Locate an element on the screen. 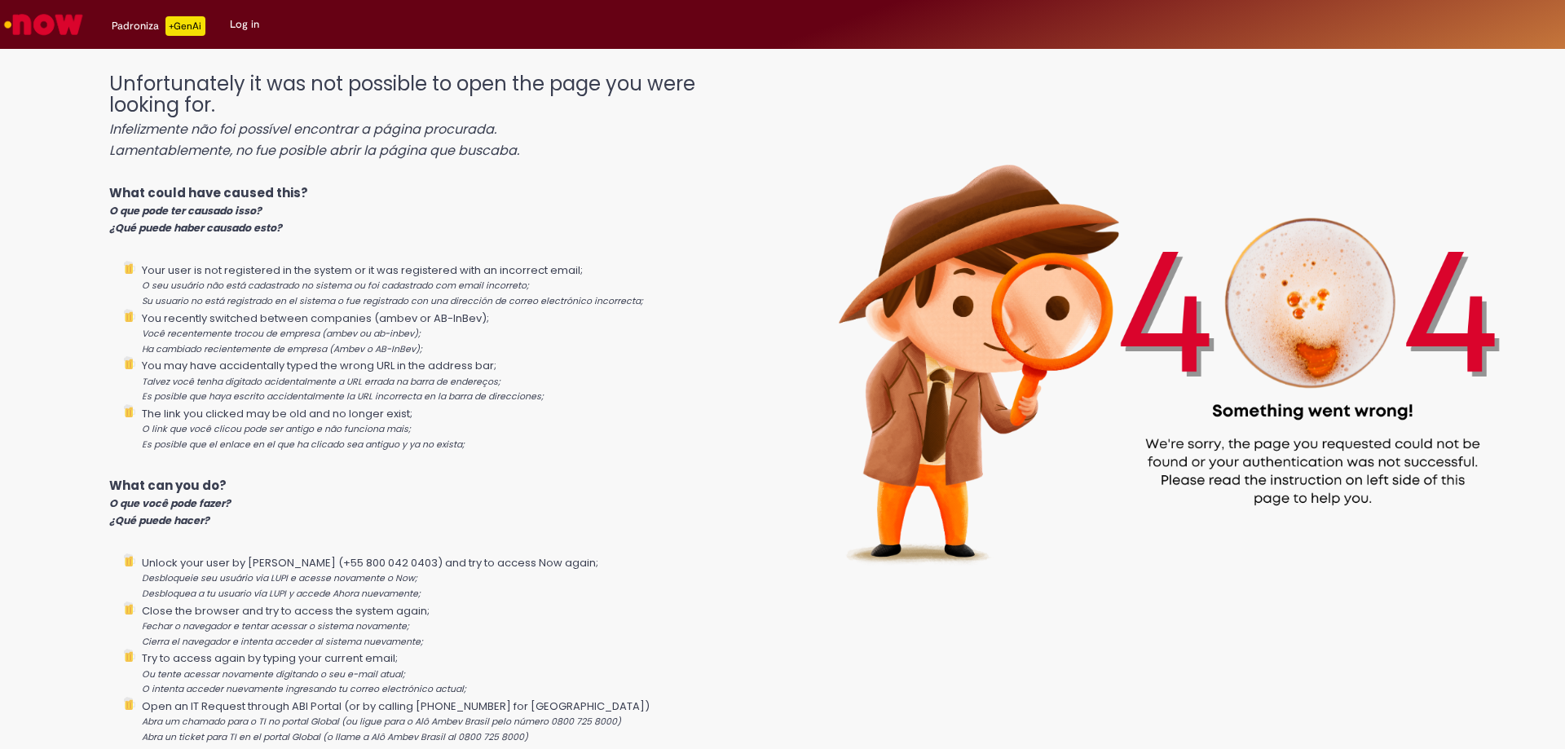 The image size is (1565, 749). i: Cierra el navegador e intenta acceder al sistema nuevamente; is located at coordinates (282, 642).